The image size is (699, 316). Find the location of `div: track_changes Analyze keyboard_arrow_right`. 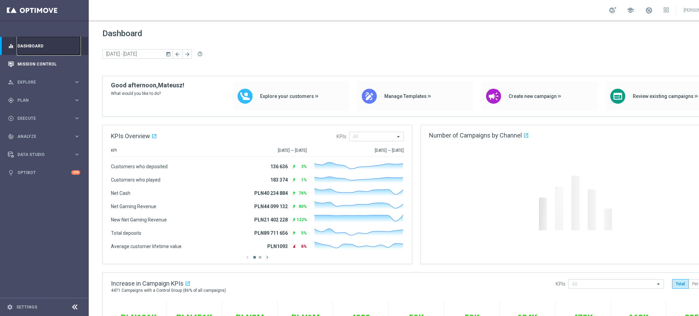

div: track_changes Analyze keyboard_arrow_right is located at coordinates (44, 137).